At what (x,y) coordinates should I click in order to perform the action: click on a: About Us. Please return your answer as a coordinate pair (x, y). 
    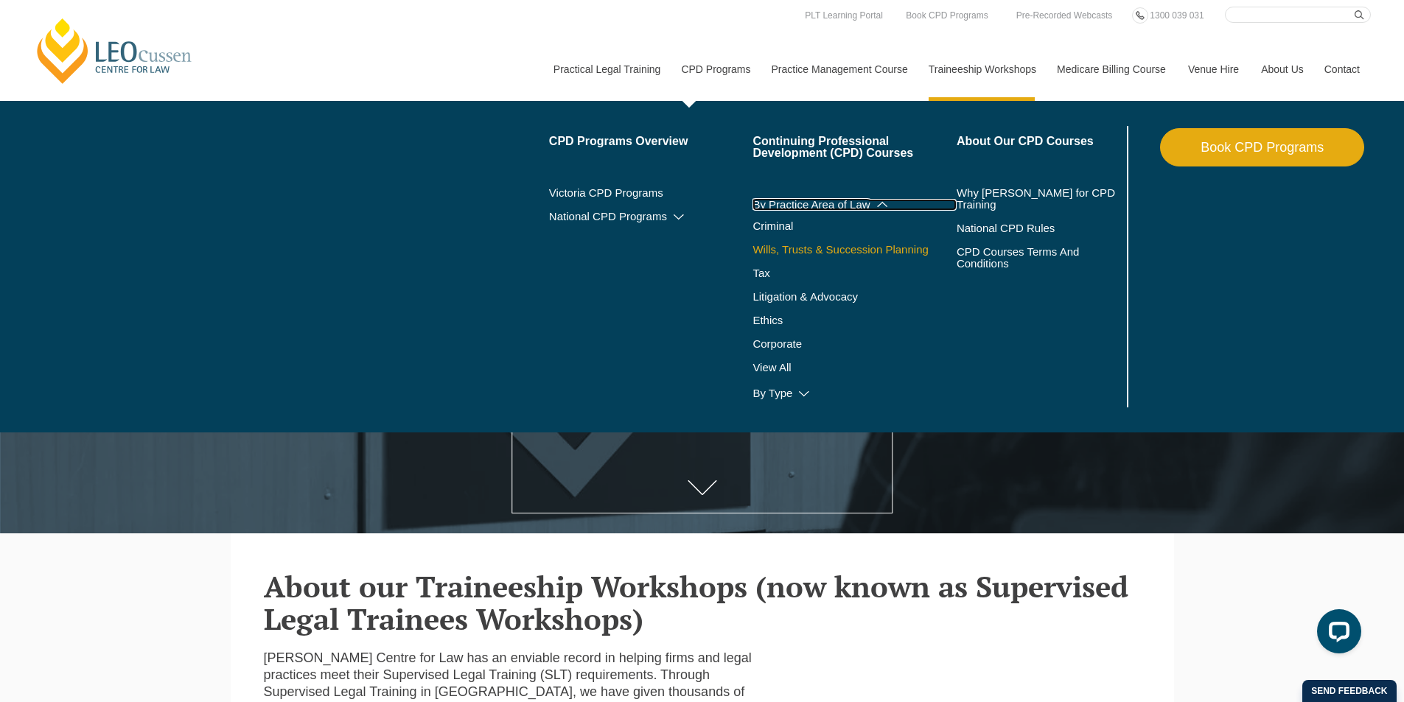
    Looking at the image, I should click on (1282, 69).